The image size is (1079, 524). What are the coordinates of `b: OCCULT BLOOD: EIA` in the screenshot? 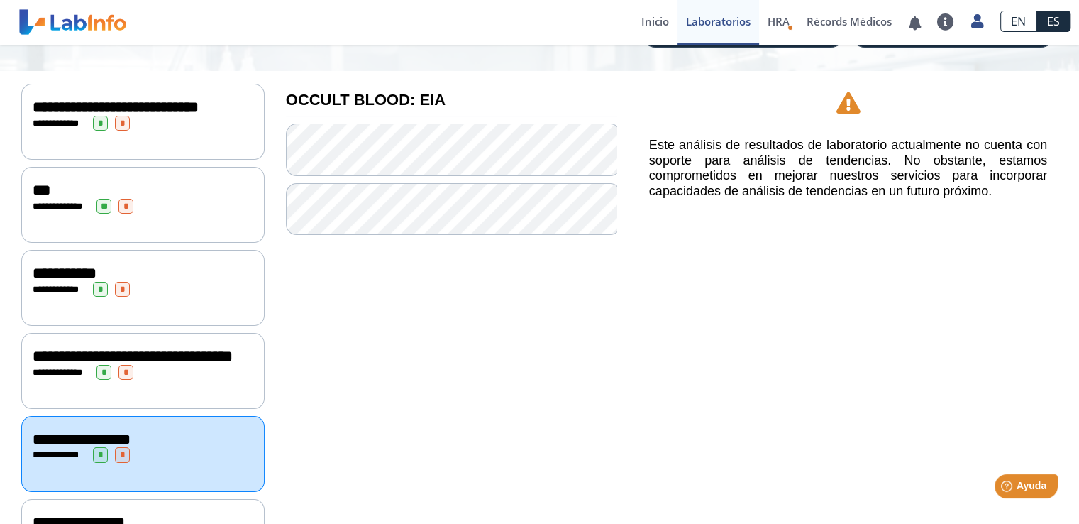 It's located at (365, 99).